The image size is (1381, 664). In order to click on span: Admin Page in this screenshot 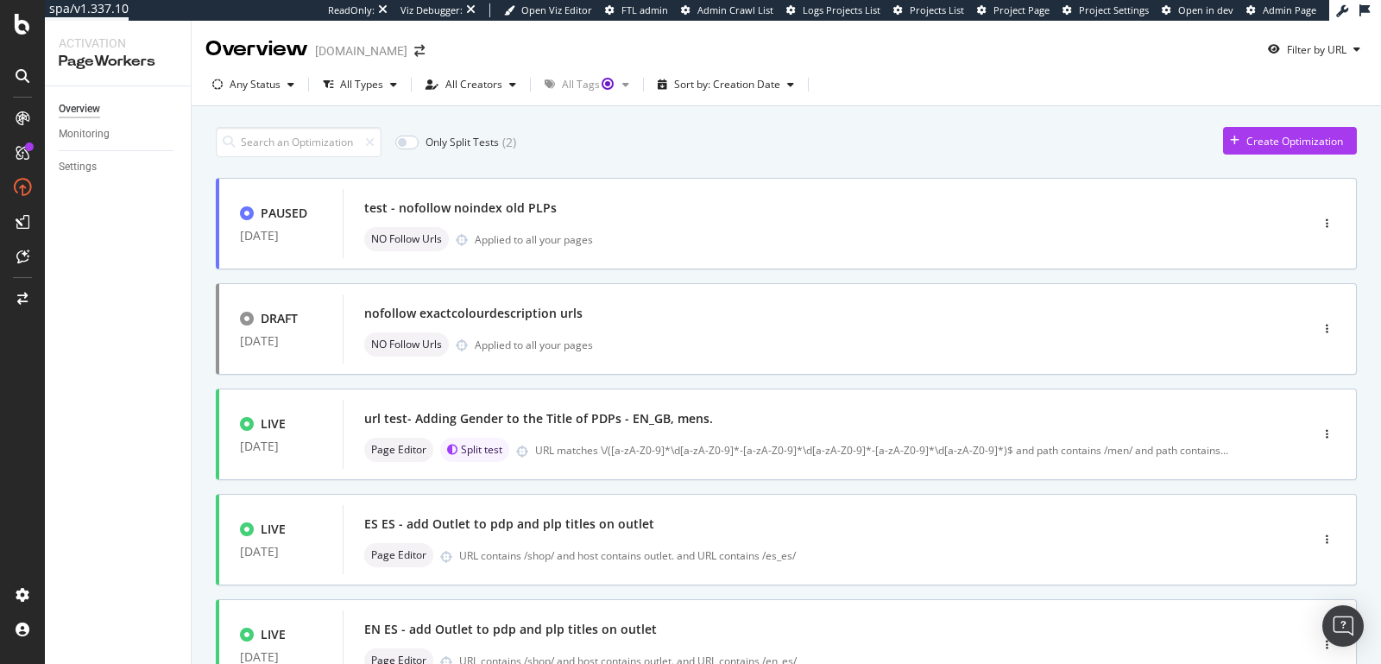, I will do `click(1289, 9)`.